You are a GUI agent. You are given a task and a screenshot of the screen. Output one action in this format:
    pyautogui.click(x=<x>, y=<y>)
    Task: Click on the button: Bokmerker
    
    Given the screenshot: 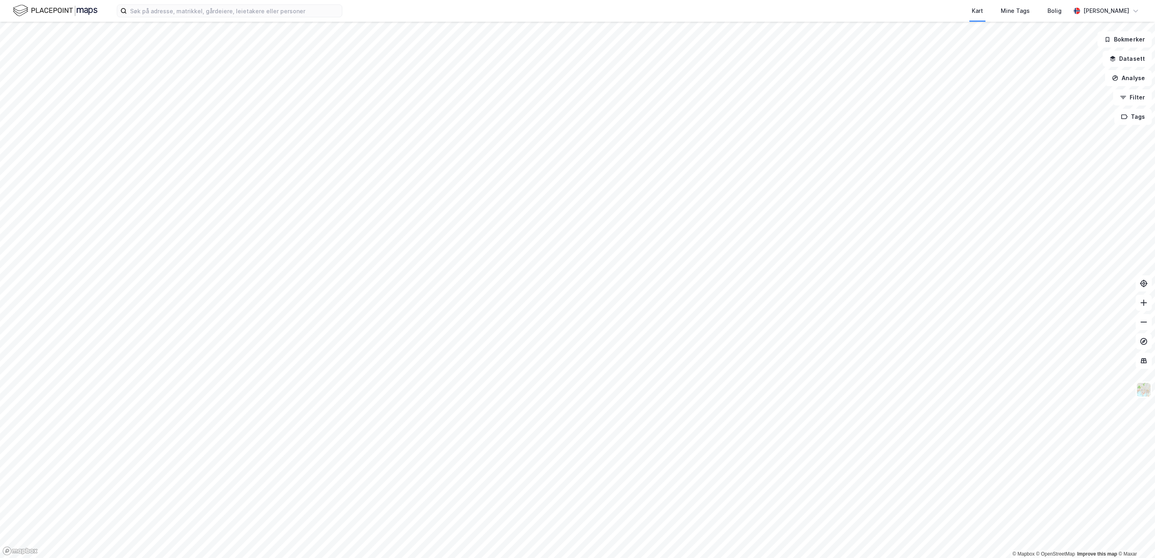 What is the action you would take?
    pyautogui.click(x=1124, y=39)
    